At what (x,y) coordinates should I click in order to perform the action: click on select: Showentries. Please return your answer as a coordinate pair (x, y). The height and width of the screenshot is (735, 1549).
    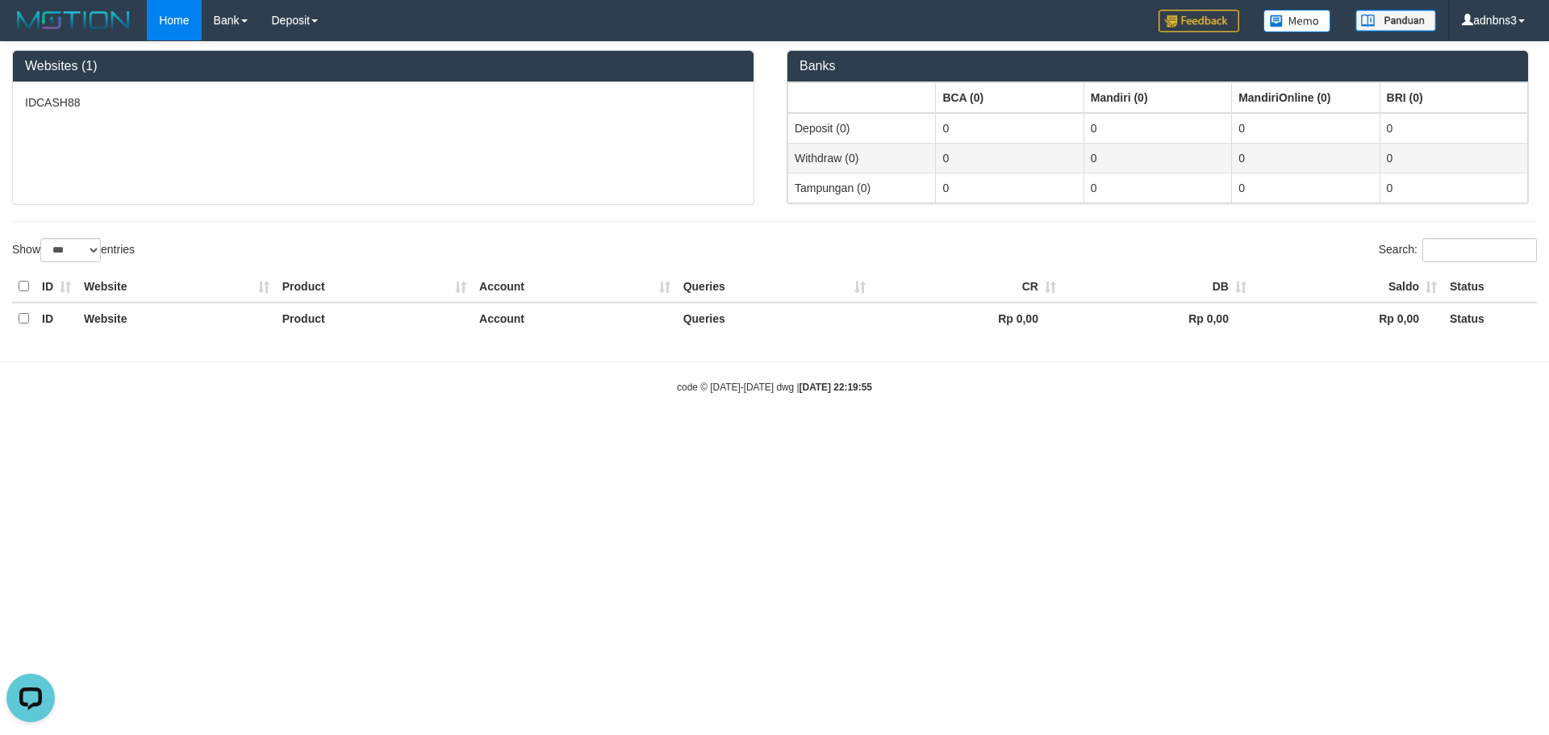
    Looking at the image, I should click on (70, 250).